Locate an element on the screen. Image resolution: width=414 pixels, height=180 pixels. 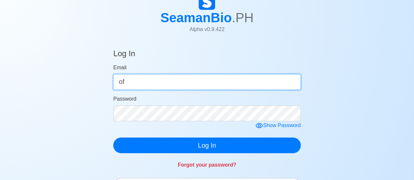
div: Show Password is located at coordinates (278, 126).